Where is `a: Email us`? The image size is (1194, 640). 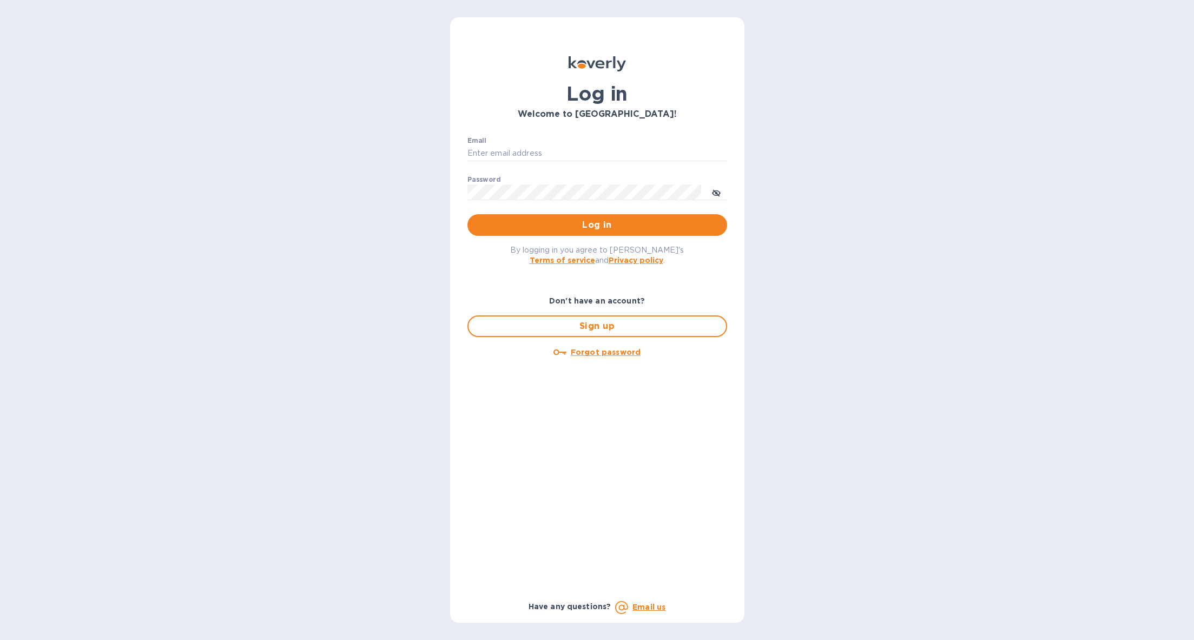
a: Email us is located at coordinates (648, 607).